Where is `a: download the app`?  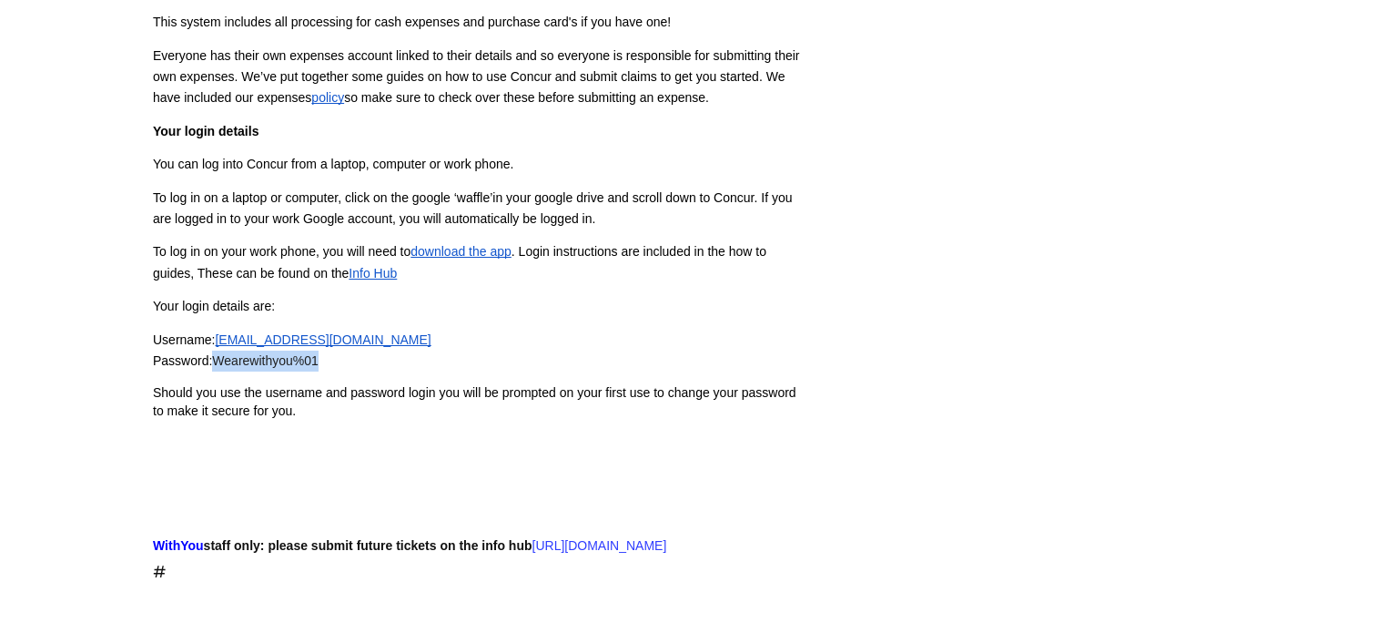 a: download the app is located at coordinates (461, 251).